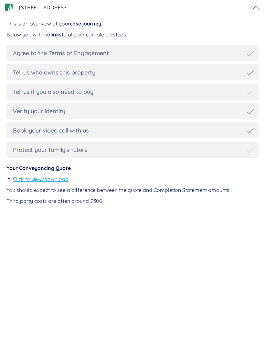 The image size is (265, 346). What do you see at coordinates (132, 201) in the screenshot?
I see `div: Third party costs are often around £300.` at bounding box center [132, 201].